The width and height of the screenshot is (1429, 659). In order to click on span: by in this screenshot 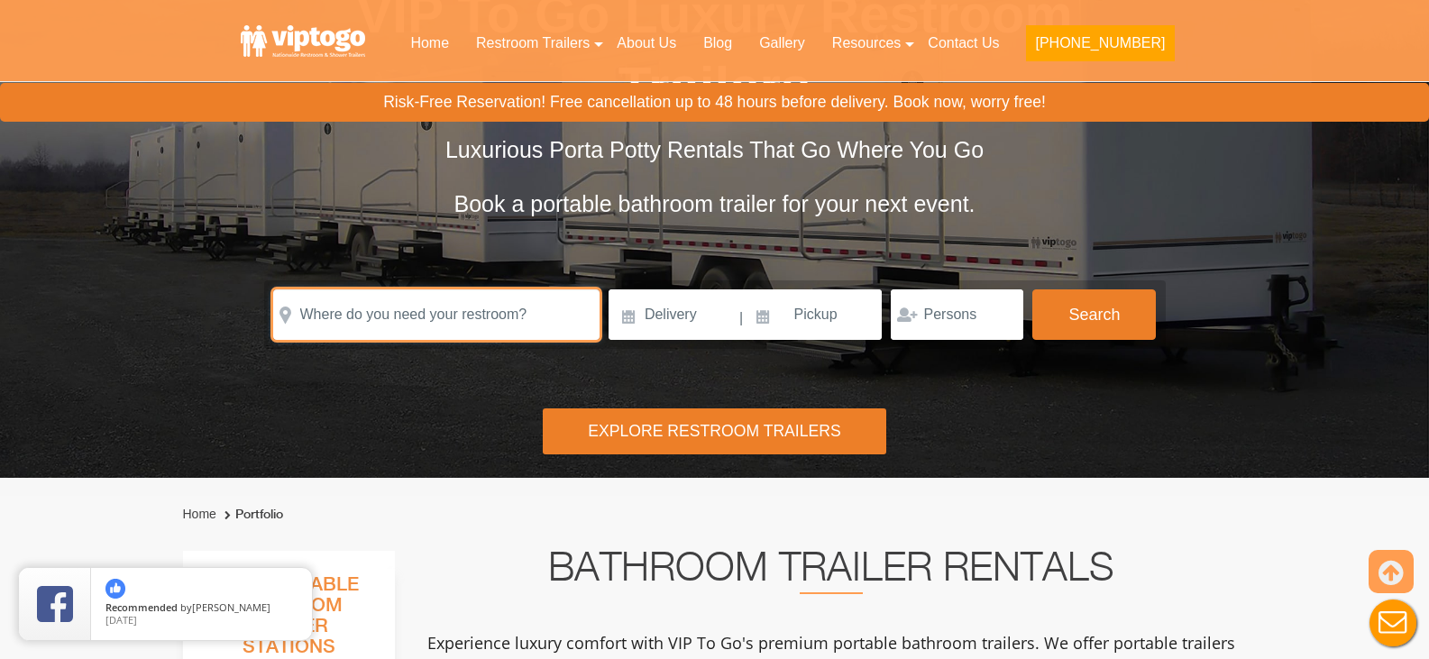, I will do `click(201, 609)`.